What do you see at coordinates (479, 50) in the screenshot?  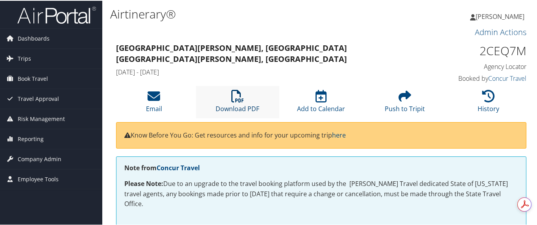 I see `h1: 2CEQ7M` at bounding box center [479, 50].